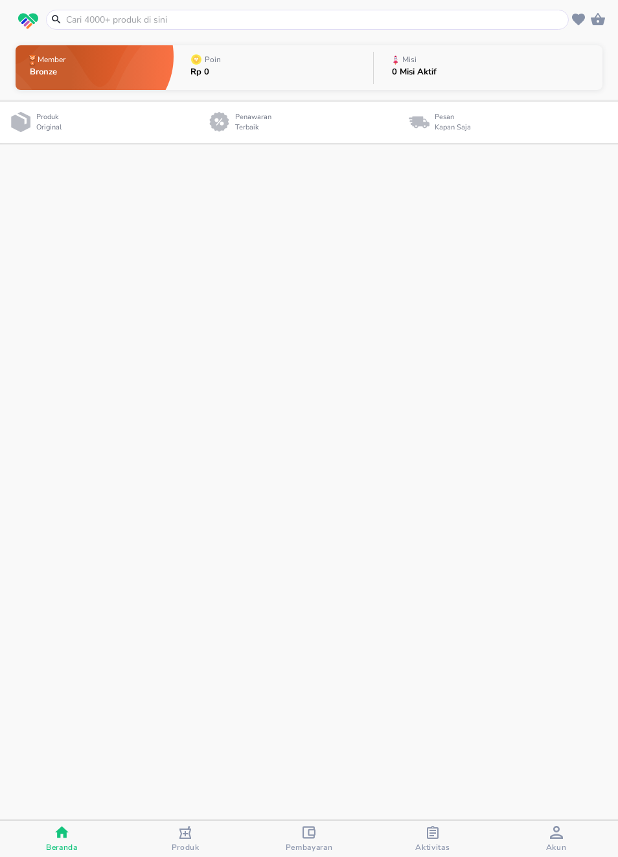 The width and height of the screenshot is (618, 857). Describe the element at coordinates (256, 122) in the screenshot. I see `p: Penawaran Terbaik` at that location.